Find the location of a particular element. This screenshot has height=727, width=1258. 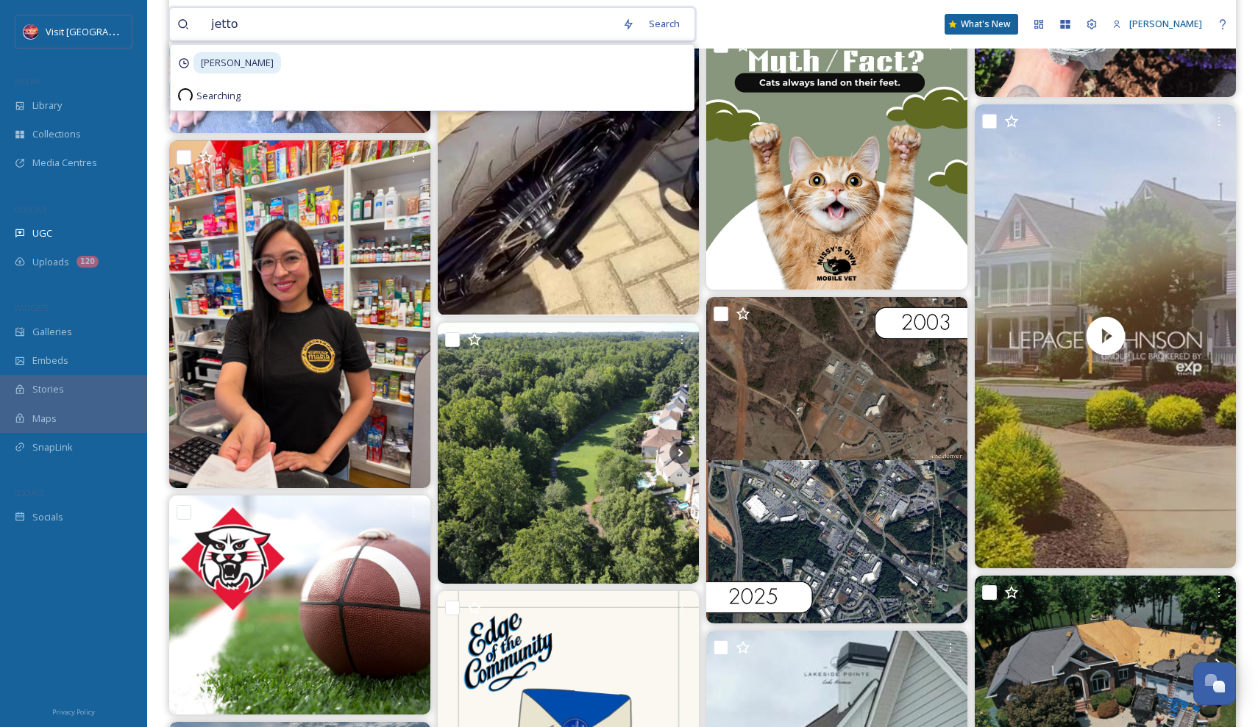

span: Uploads is located at coordinates (51, 262).